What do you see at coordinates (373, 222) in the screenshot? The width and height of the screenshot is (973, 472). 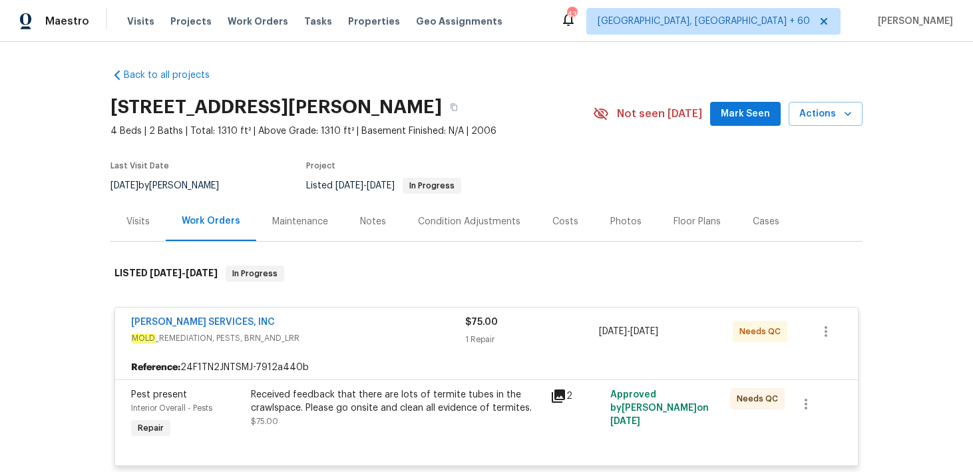 I see `div: Notes` at bounding box center [373, 222].